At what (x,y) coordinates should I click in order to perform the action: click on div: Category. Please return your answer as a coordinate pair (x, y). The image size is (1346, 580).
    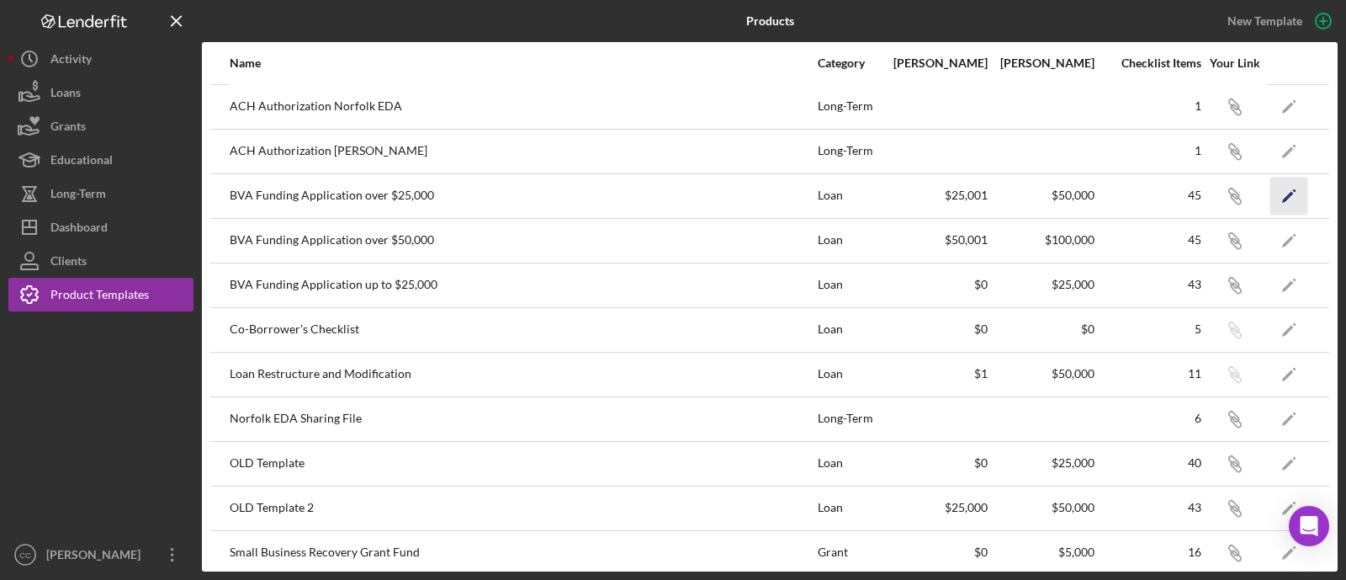
    Looking at the image, I should click on (849, 63).